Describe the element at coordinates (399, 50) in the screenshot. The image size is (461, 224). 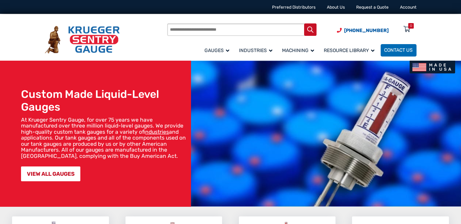
I see `a: Contact Us` at that location.